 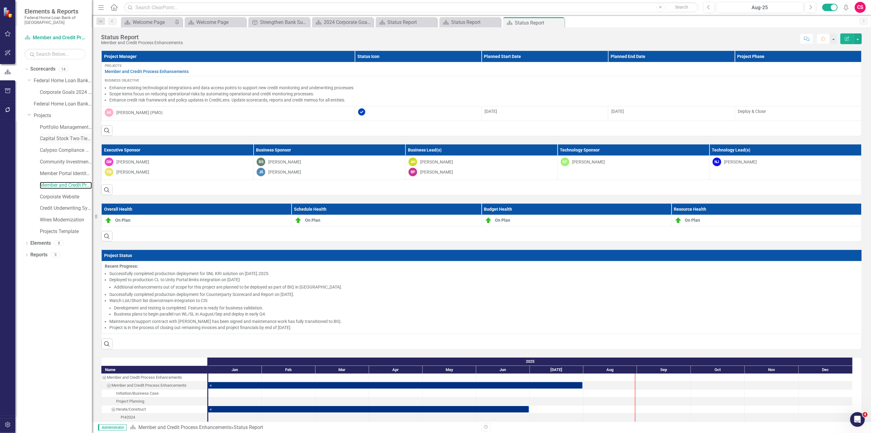 I want to click on div: NJ, so click(x=717, y=162).